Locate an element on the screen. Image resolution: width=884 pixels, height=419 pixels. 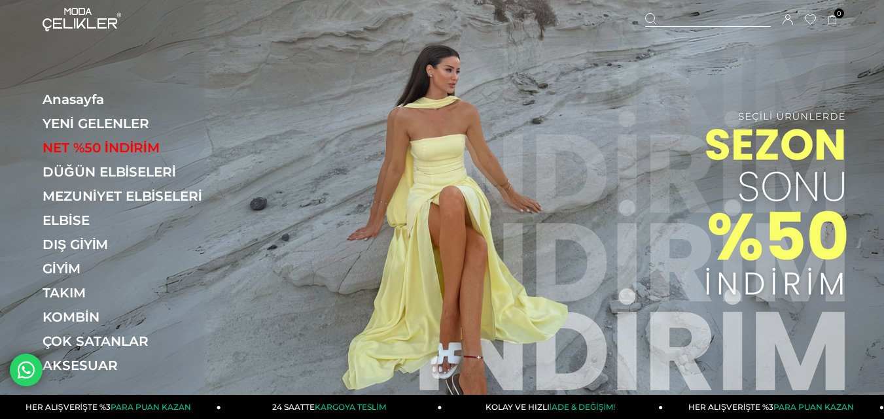
span: 0 is located at coordinates (839, 13).